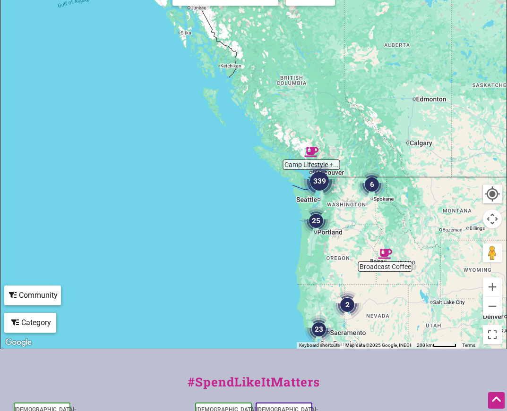 This screenshot has width=507, height=411. I want to click on button: Map camera controls, so click(492, 219).